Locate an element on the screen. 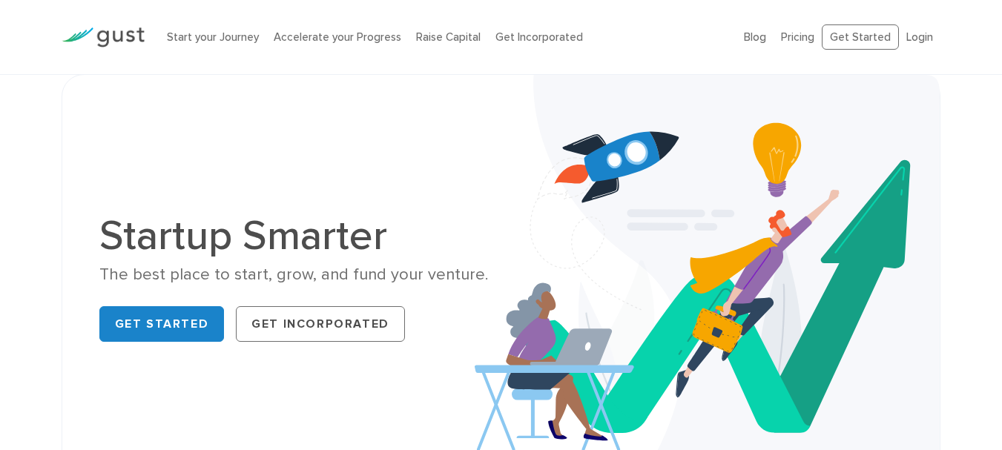  div: The best place to start, grow, and fund your venture. is located at coordinates (294, 274).